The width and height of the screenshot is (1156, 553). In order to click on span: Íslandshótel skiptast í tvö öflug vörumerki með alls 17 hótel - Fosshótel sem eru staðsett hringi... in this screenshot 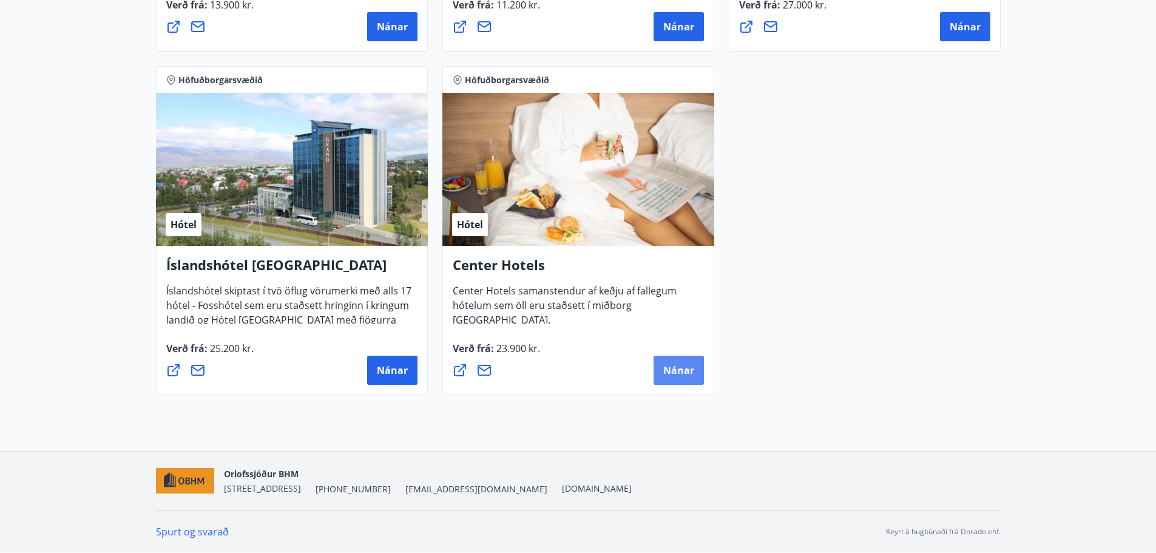, I will do `click(289, 317)`.